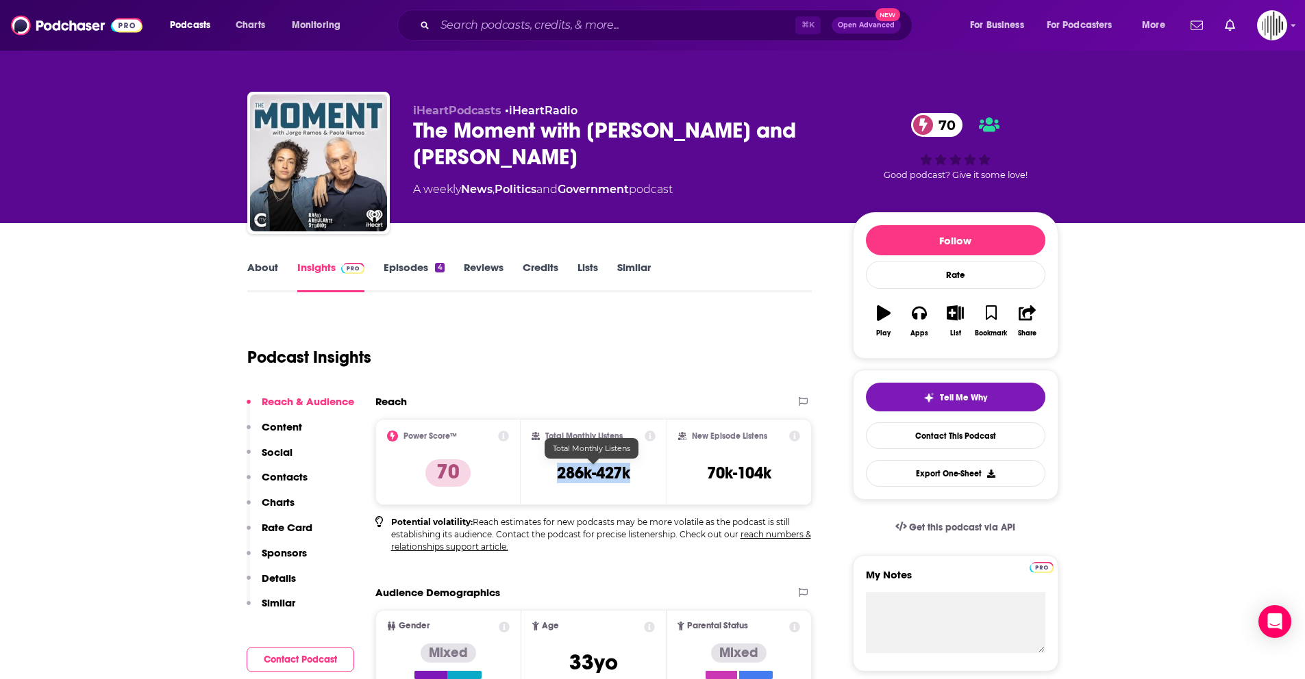 The height and width of the screenshot is (679, 1305). What do you see at coordinates (284, 553) in the screenshot?
I see `p: Sponsors` at bounding box center [284, 553].